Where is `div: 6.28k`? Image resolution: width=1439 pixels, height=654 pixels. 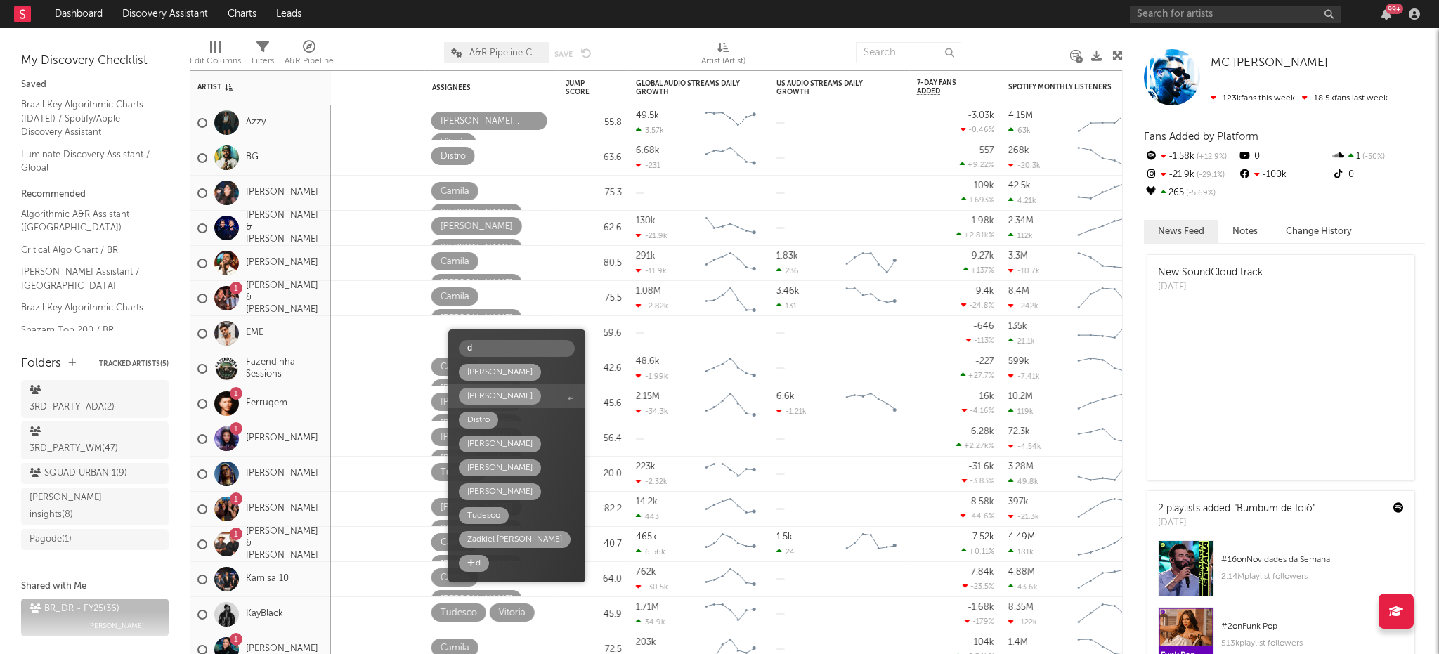
div: 6.28k is located at coordinates (982, 431).